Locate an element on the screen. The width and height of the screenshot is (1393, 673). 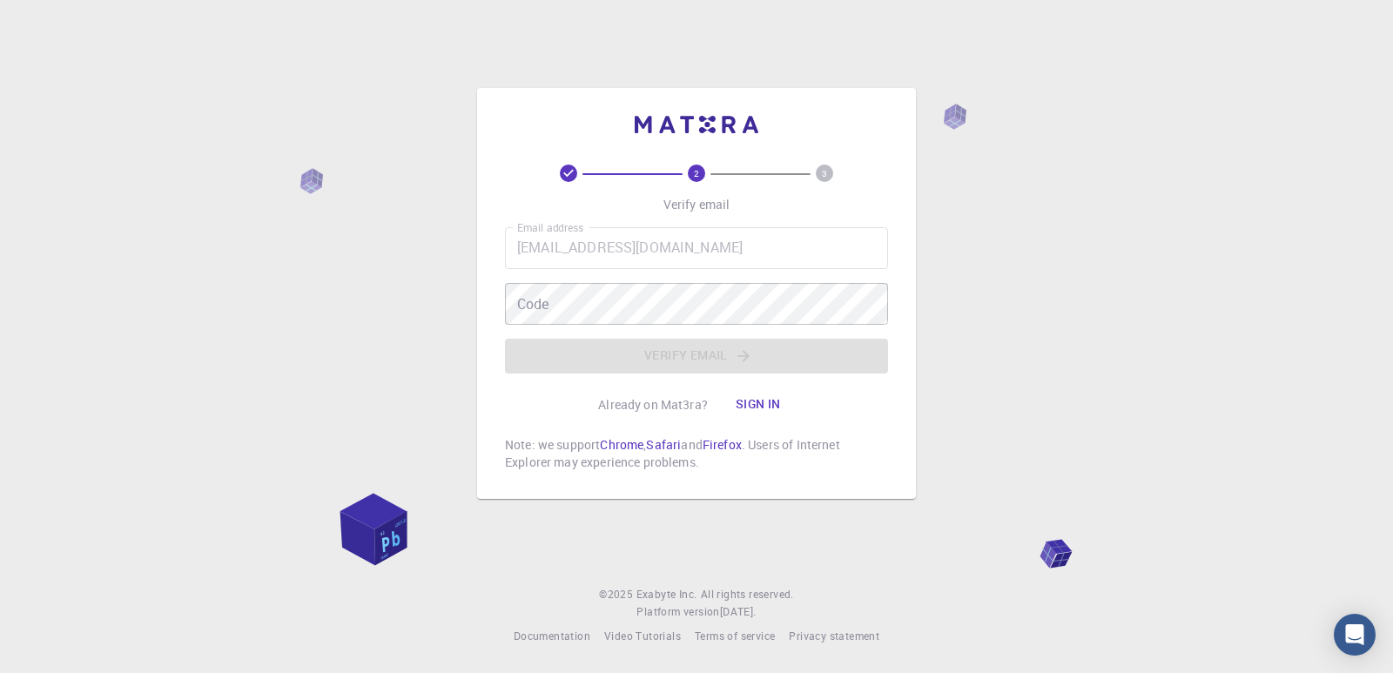
span: All rights reserved. is located at coordinates (747, 595).